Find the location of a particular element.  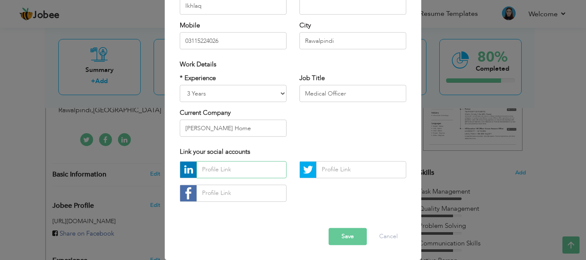

label: Job Title is located at coordinates (312, 78).